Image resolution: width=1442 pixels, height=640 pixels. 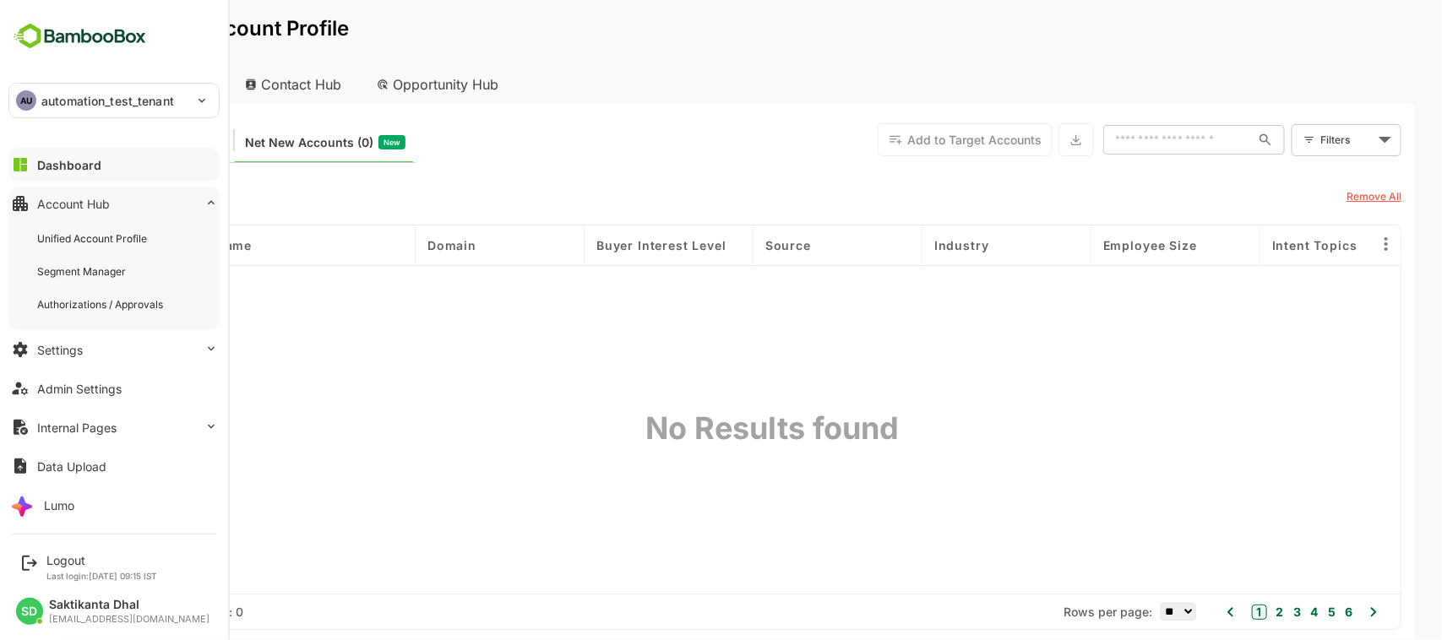 I want to click on div: Unified Account Profile, so click(x=94, y=238).